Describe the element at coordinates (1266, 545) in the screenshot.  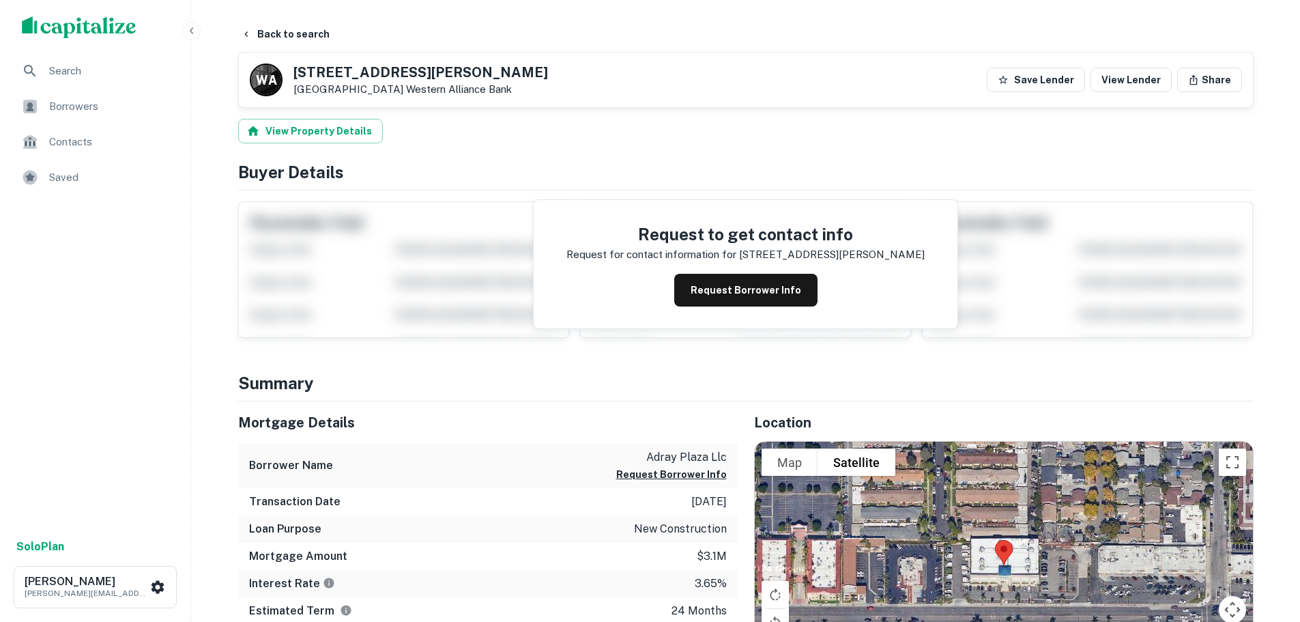
I see `div: Chat Widget` at that location.